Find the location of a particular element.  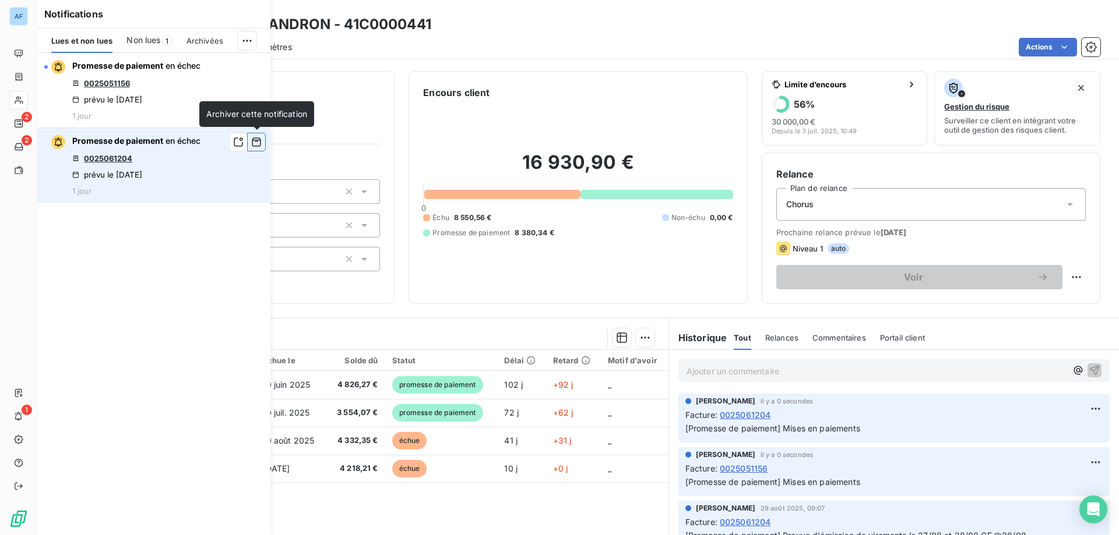

span: Limite d’encours is located at coordinates (843, 84).